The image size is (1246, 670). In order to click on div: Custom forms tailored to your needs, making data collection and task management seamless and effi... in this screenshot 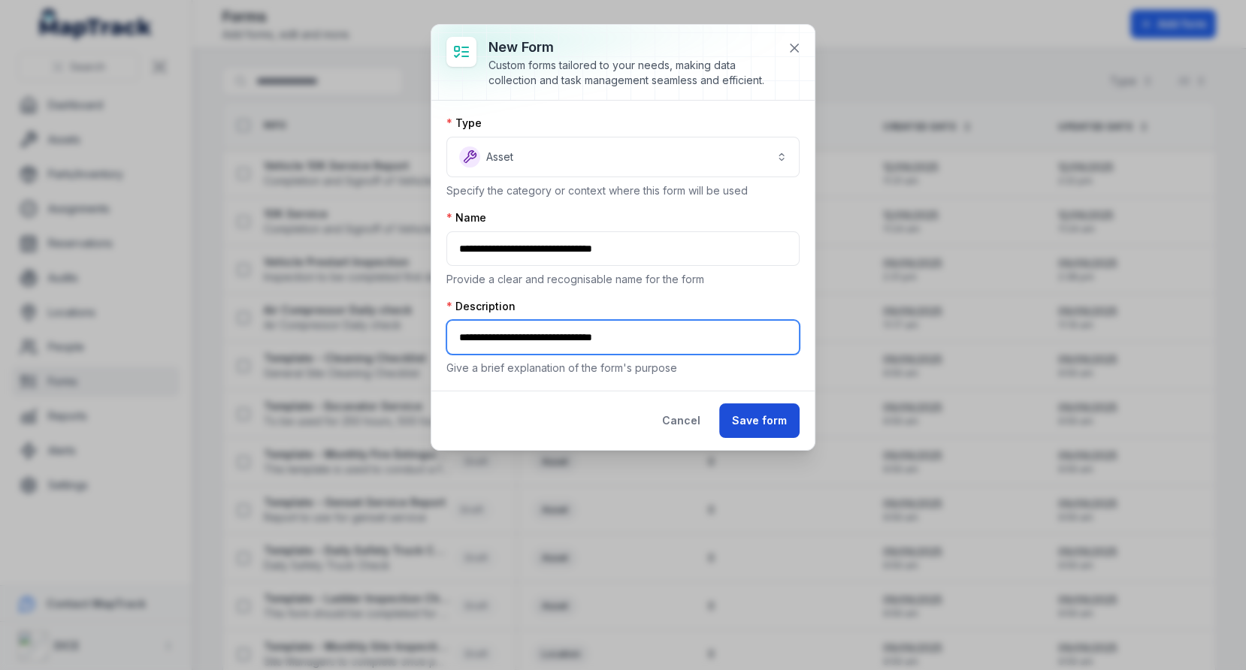, I will do `click(632, 73)`.